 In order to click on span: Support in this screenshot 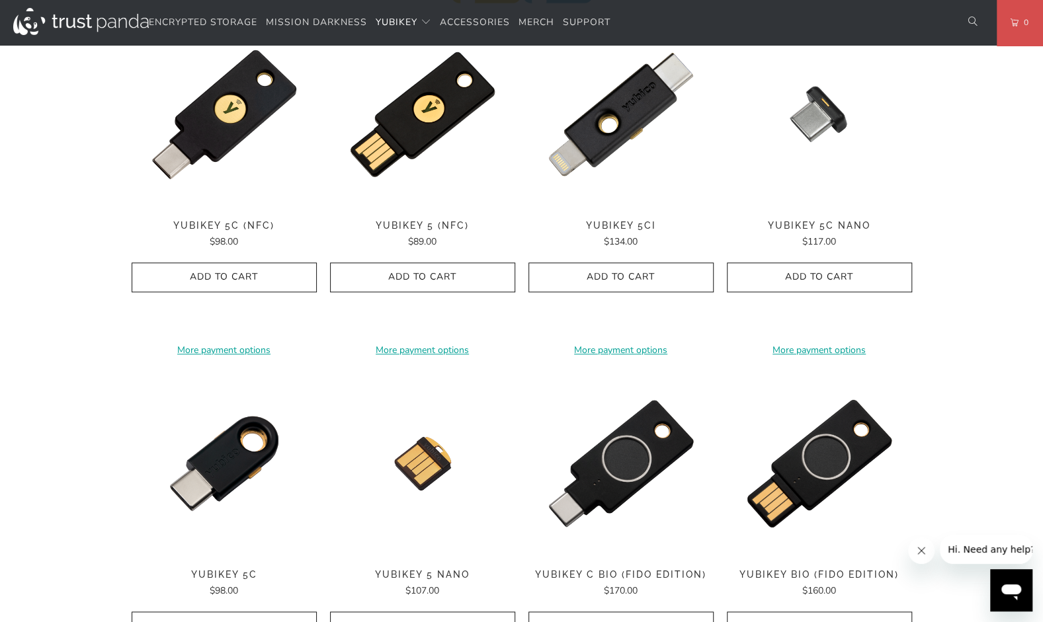, I will do `click(587, 22)`.